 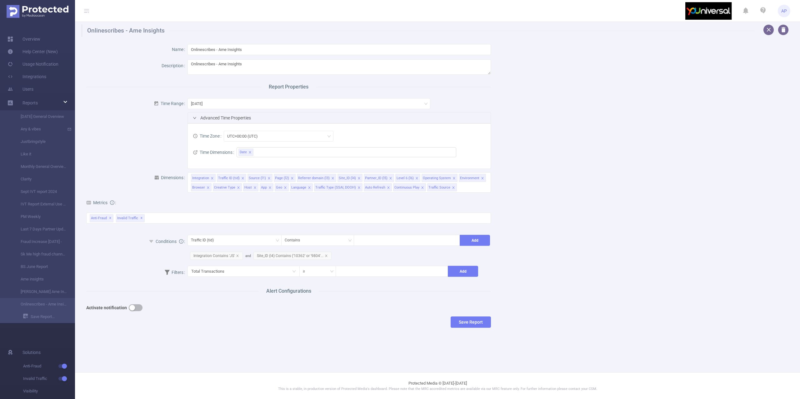 I want to click on span: Integration Contains 'JS', so click(x=216, y=256).